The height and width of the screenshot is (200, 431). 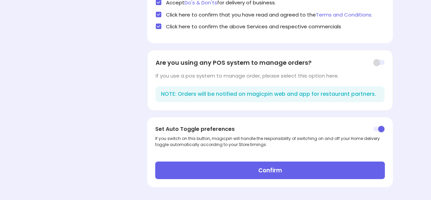 I want to click on div: If you use a pos system to manage order, please select this option here., so click(x=270, y=75).